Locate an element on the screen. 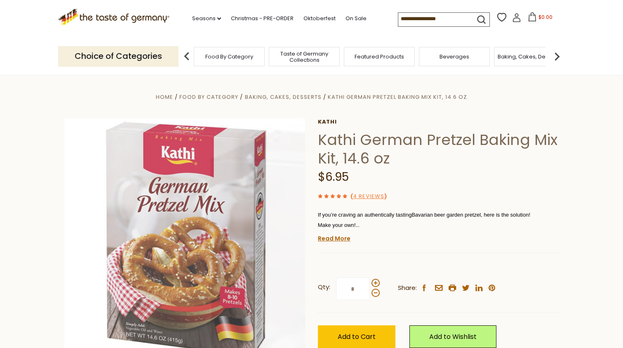  span: $0.00 is located at coordinates (545, 17).